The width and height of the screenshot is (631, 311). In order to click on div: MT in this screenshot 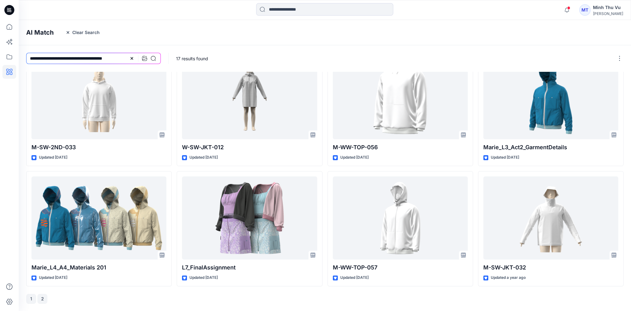, I will do `click(585, 10)`.